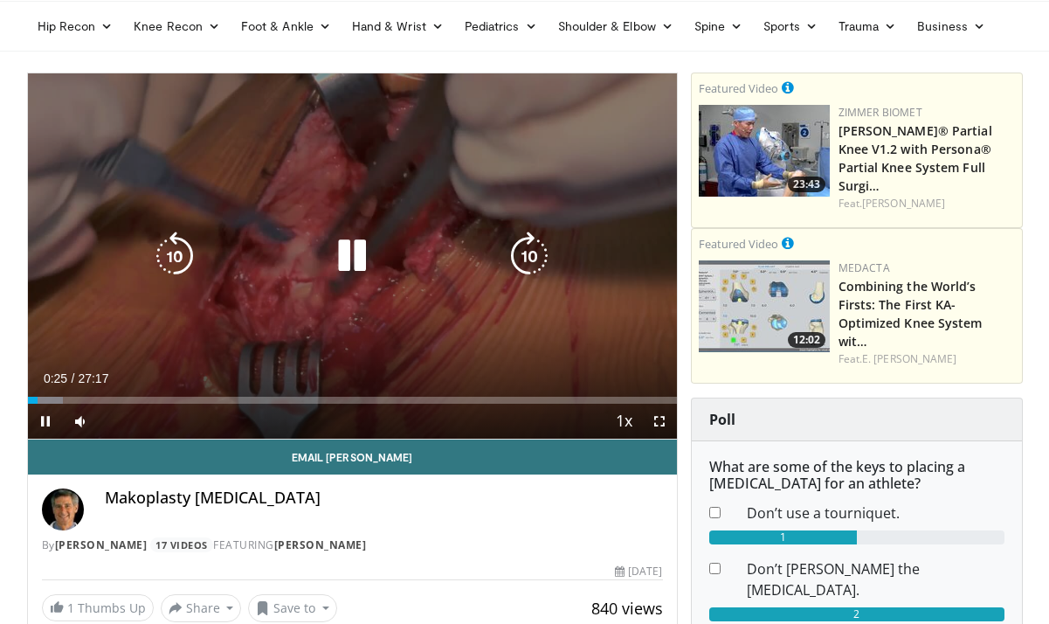 The height and width of the screenshot is (624, 1049). Describe the element at coordinates (864, 267) in the screenshot. I see `a: Medacta` at that location.